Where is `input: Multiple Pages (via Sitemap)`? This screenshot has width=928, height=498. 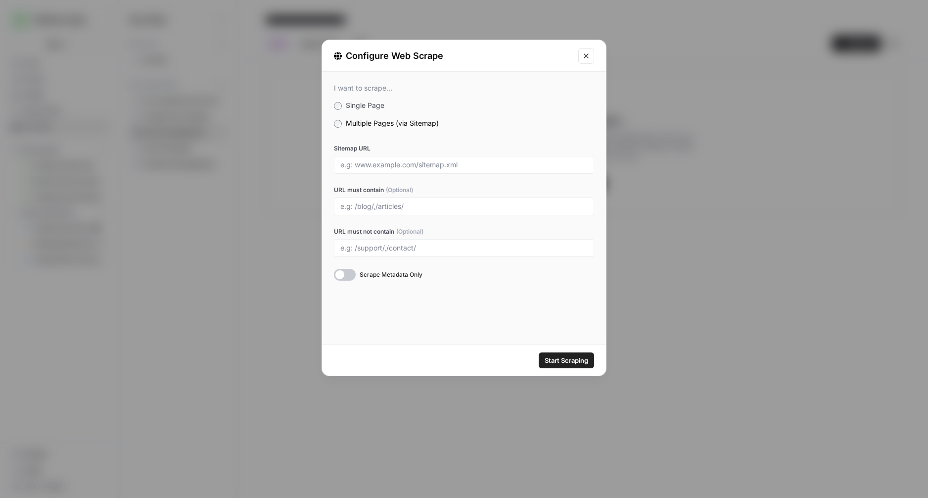
input: Multiple Pages (via Sitemap) is located at coordinates (338, 124).